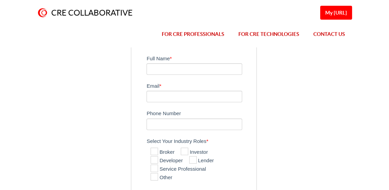 The height and width of the screenshot is (190, 389). Describe the element at coordinates (329, 34) in the screenshot. I see `a: CONTACT US` at that location.